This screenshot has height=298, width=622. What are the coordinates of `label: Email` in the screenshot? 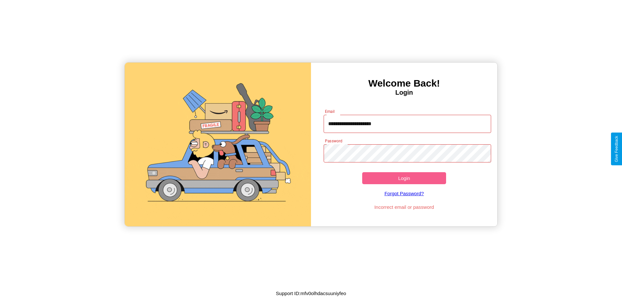 It's located at (330, 111).